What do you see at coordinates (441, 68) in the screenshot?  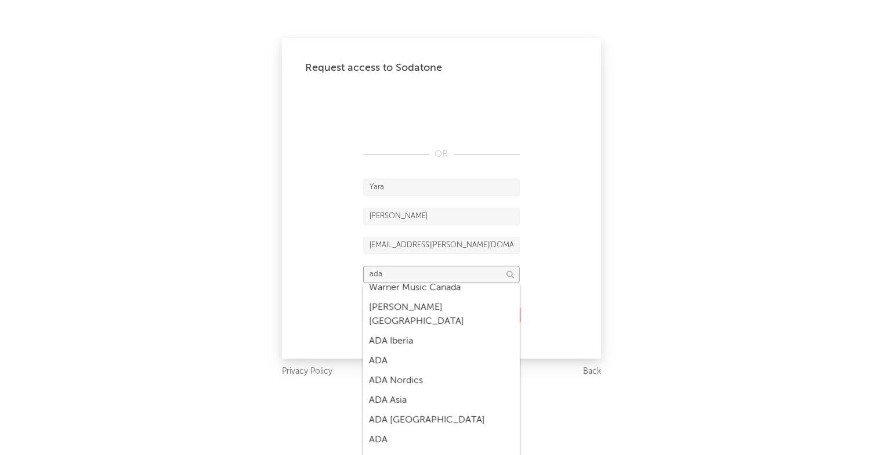 I see `div: Request access to Sodatone` at bounding box center [441, 68].